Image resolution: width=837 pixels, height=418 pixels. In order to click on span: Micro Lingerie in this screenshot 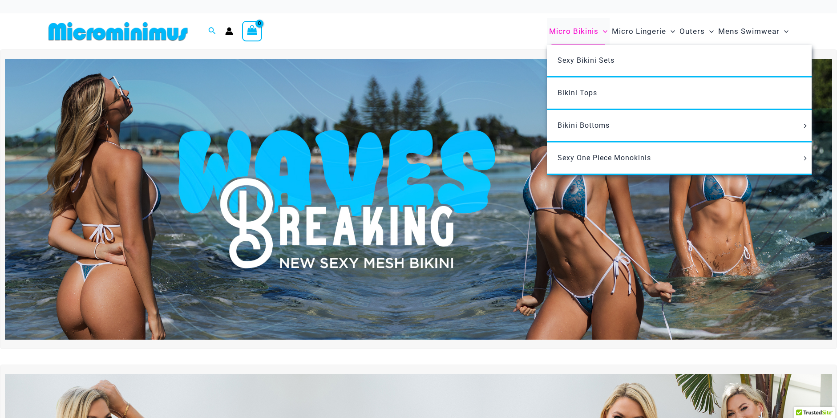, I will do `click(639, 31)`.